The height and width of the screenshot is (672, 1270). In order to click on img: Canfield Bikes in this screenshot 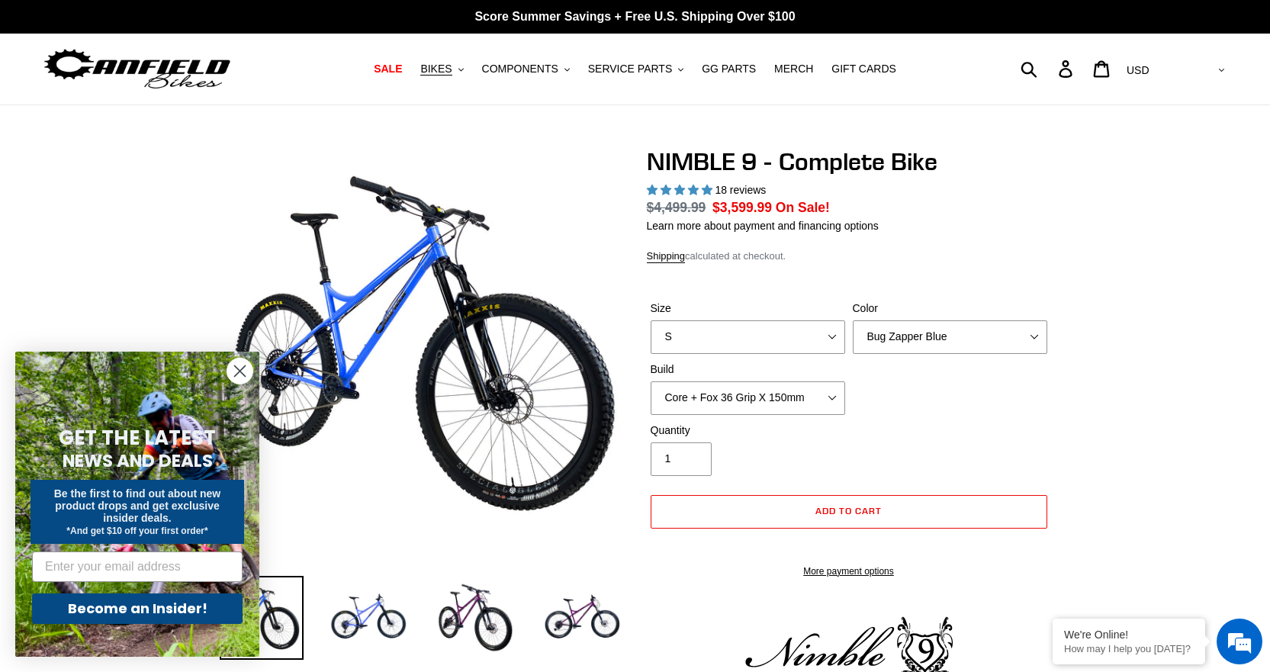, I will do `click(137, 69)`.